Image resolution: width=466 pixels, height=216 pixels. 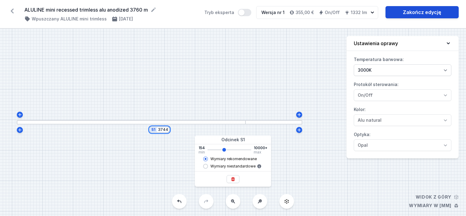 I want to click on span: Wymiary niestandardowe, so click(x=233, y=166).